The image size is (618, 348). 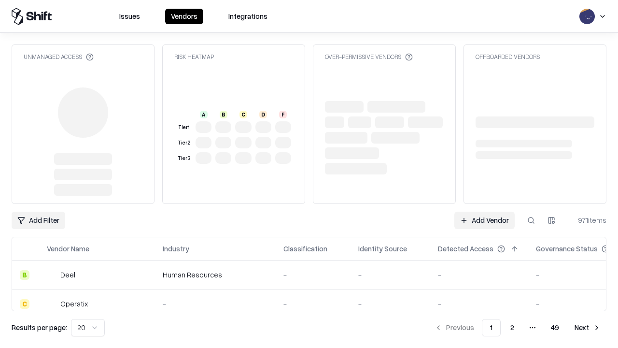 I want to click on div: Governance Status, so click(x=567, y=248).